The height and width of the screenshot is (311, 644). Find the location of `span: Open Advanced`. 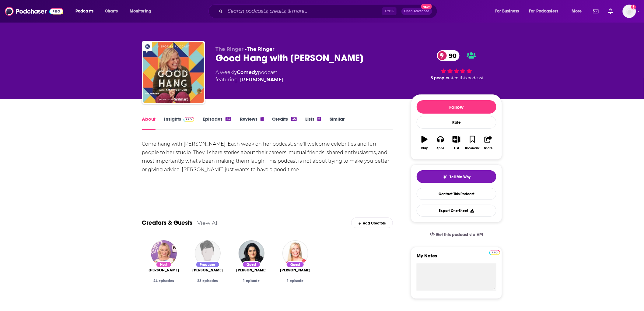

span: Open Advanced is located at coordinates (417, 11).